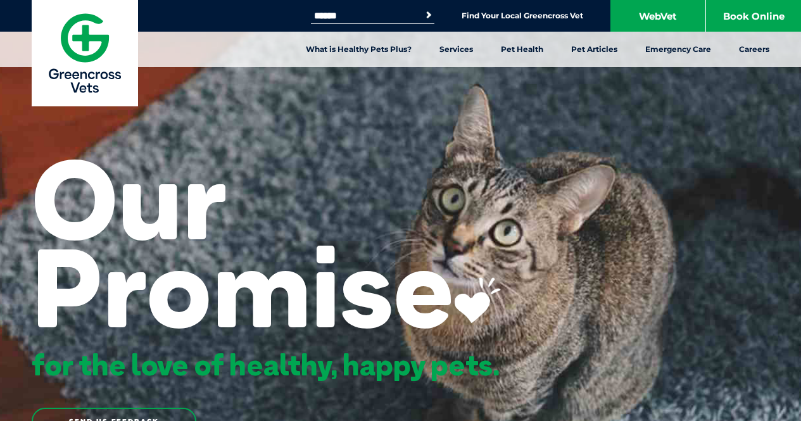  I want to click on a: Services, so click(456, 49).